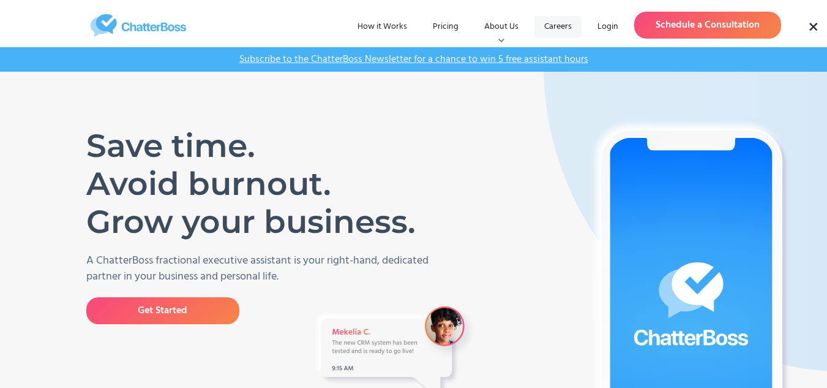  Describe the element at coordinates (382, 27) in the screenshot. I see `a: How it Works` at that location.